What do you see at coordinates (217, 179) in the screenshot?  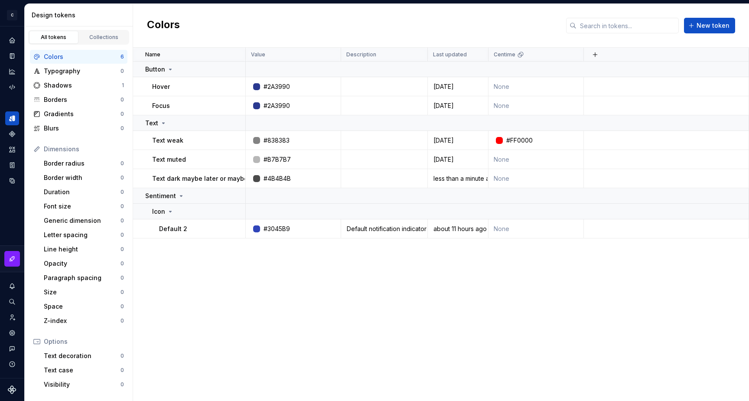 I see `p: Text dark maybe later or maybe add it now` at bounding box center [217, 179].